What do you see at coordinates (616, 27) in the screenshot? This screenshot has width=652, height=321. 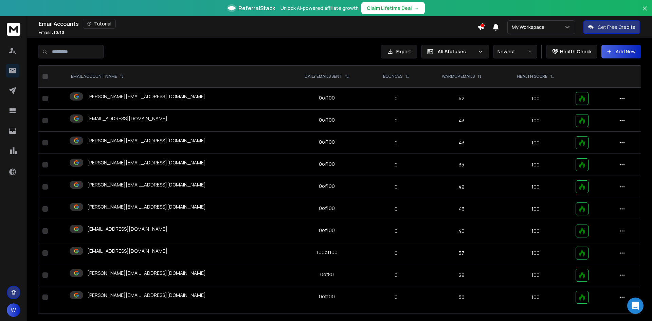 I see `p: Get Free Credits` at bounding box center [616, 27].